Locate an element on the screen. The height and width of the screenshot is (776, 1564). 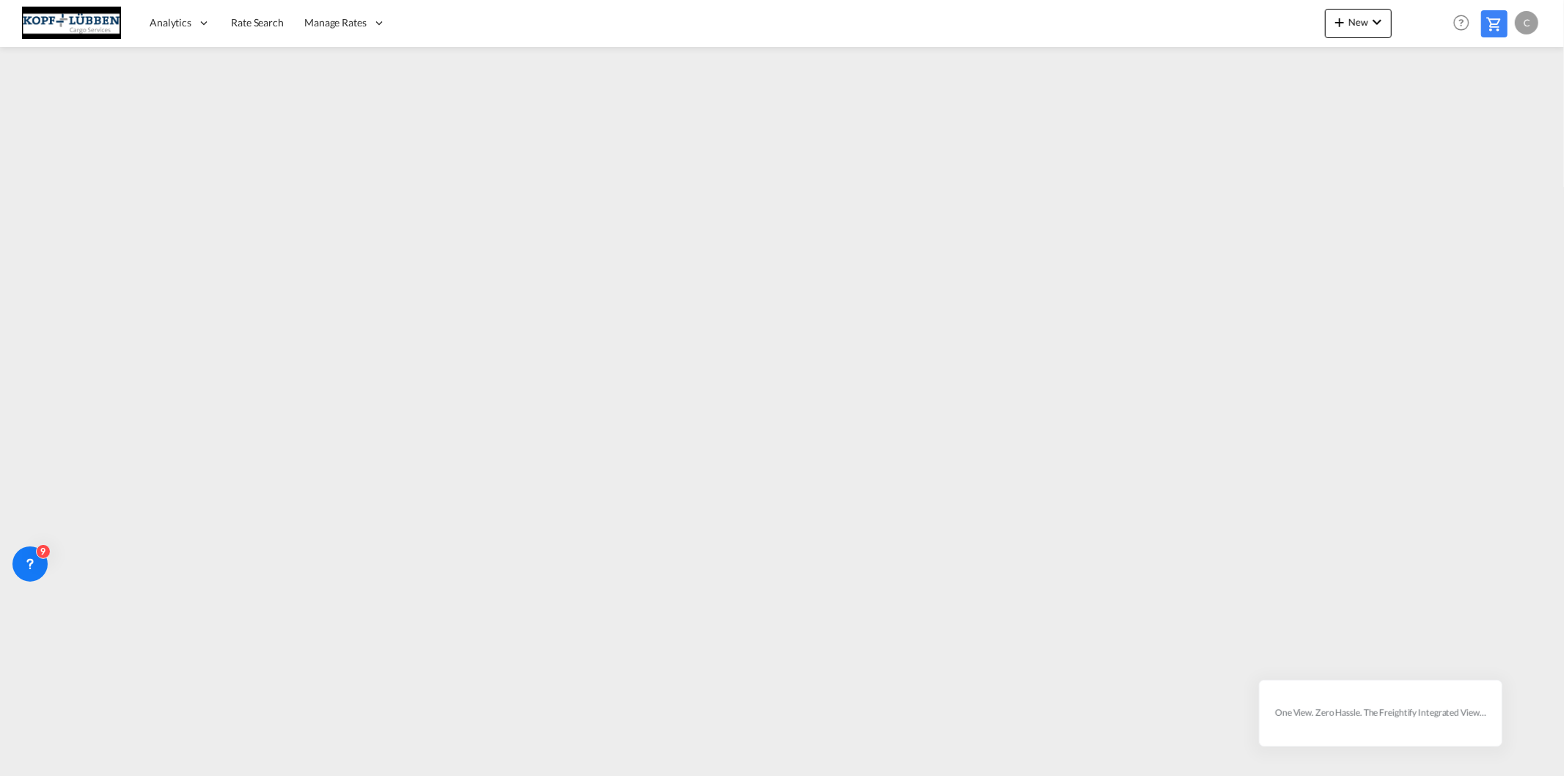
span: Manage Rates is located at coordinates (335, 23).